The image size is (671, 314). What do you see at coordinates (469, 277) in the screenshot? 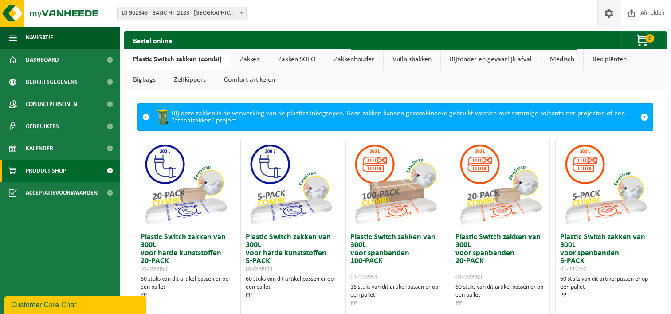
I see `span: 01-999953` at bounding box center [469, 277].